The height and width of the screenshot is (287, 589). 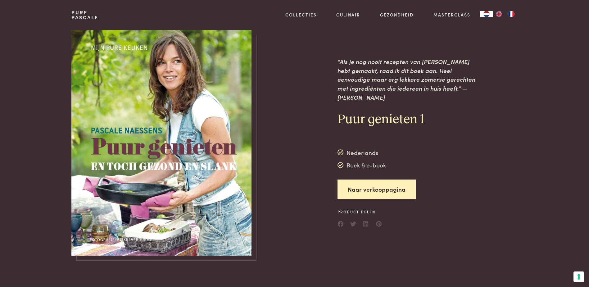 What do you see at coordinates (162, 143) in the screenshot?
I see `img: https://admin.purepascale.com/wp-content/uploads/2022/11/pascale-naessens-puur-genieten-en-toch-s...` at bounding box center [162, 143].